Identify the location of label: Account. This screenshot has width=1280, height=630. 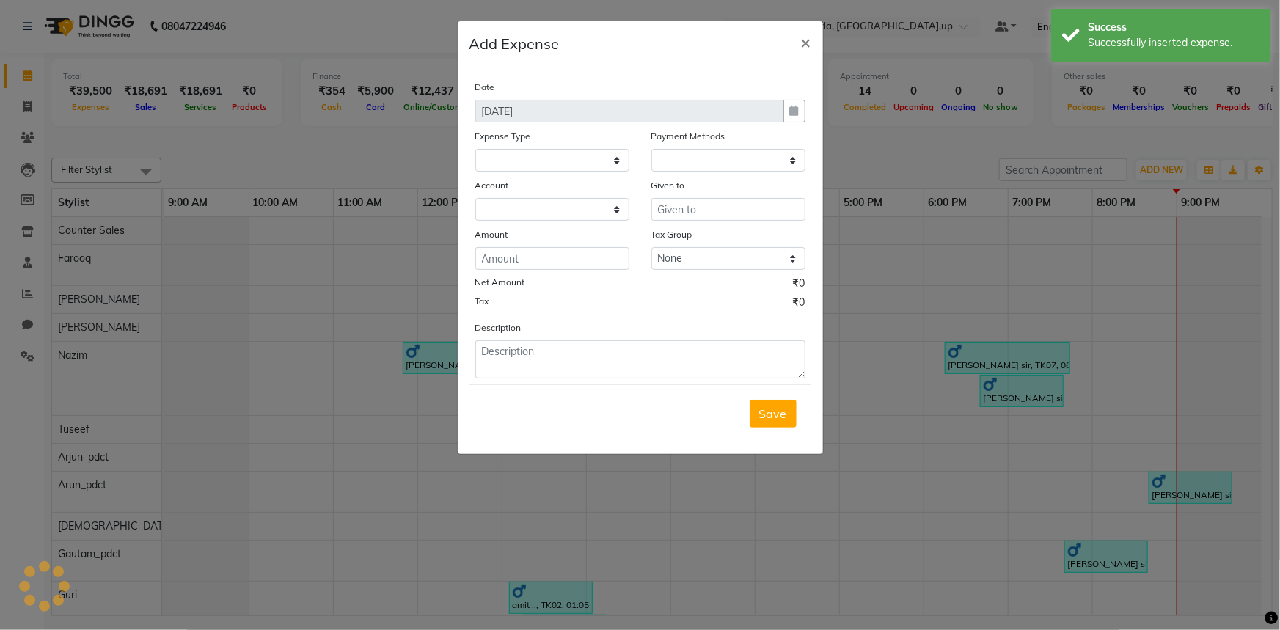
(492, 186).